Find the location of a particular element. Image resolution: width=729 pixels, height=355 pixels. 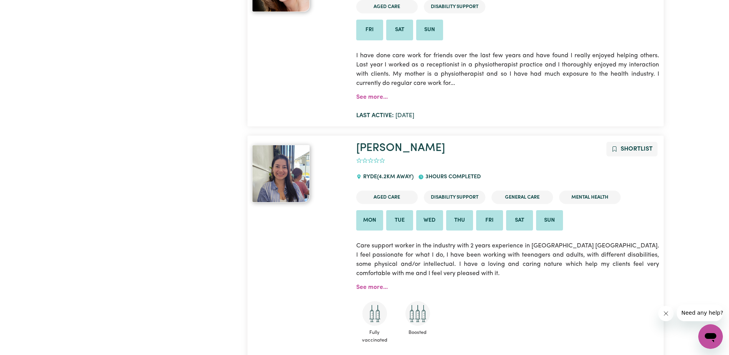

li: Available on Wed is located at coordinates (429, 220).